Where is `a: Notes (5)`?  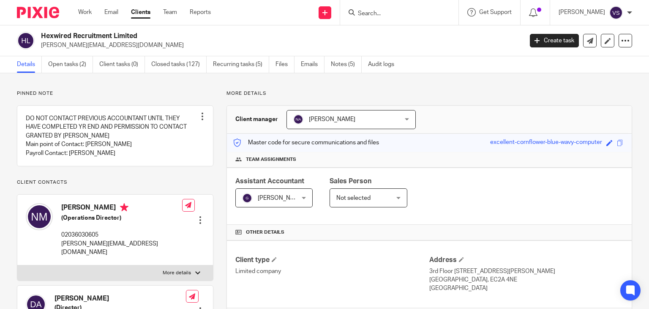 a: Notes (5) is located at coordinates (346, 64).